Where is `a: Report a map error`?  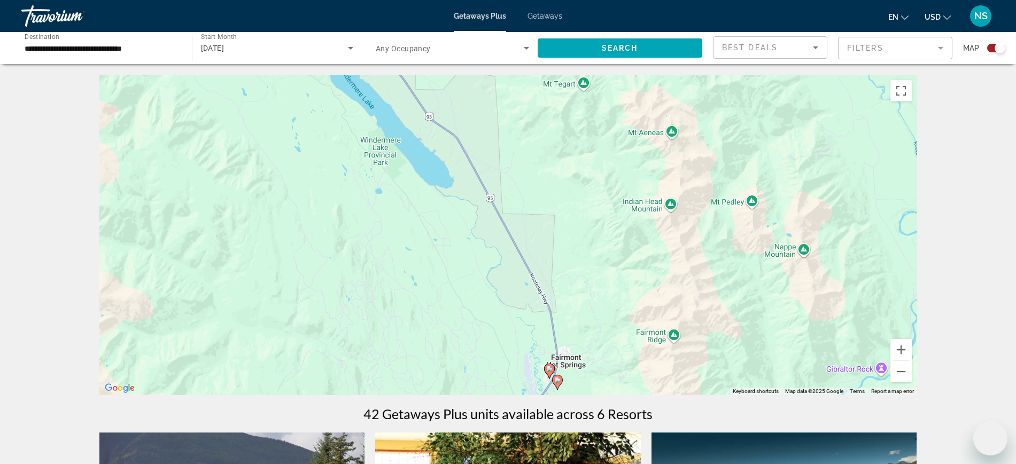 a: Report a map error is located at coordinates (892, 391).